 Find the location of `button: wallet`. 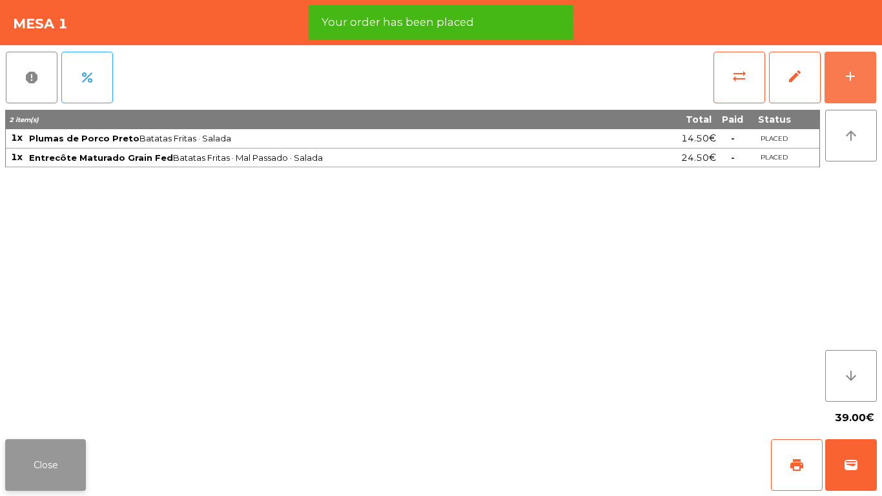

button: wallet is located at coordinates (851, 465).